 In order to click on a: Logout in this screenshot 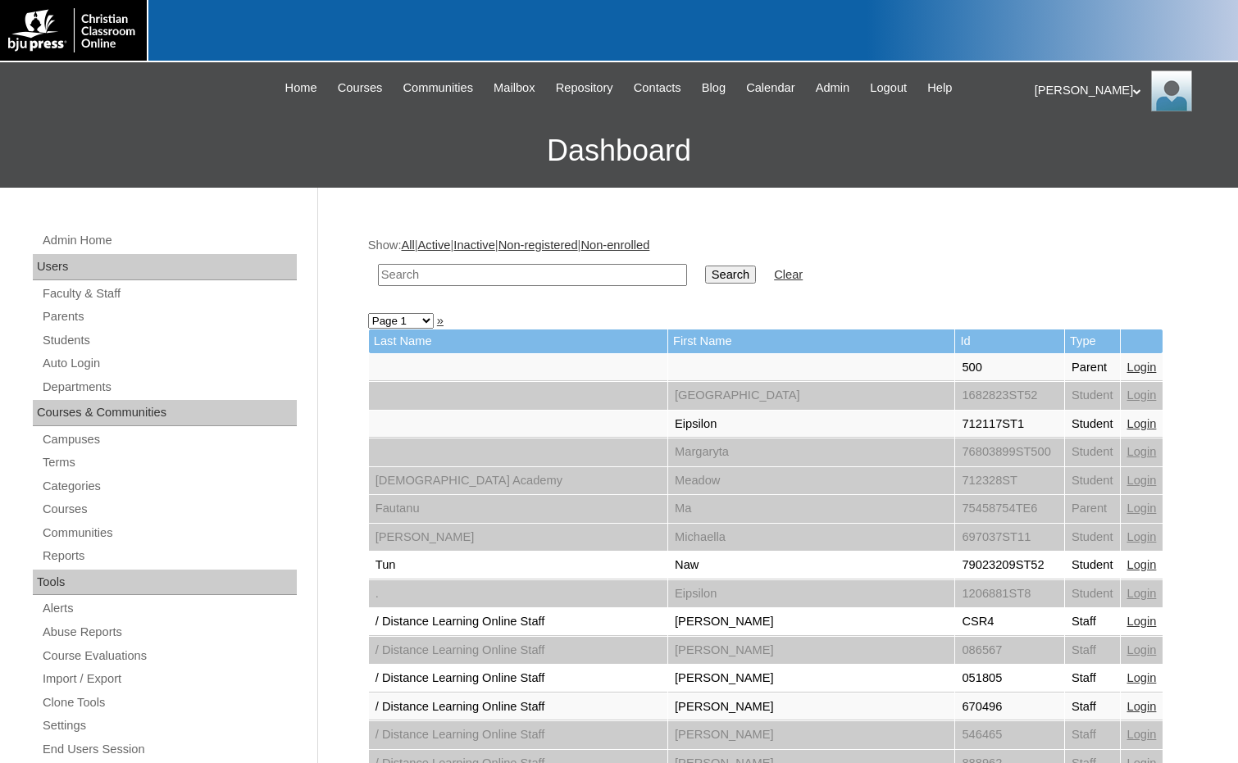, I will do `click(888, 88)`.